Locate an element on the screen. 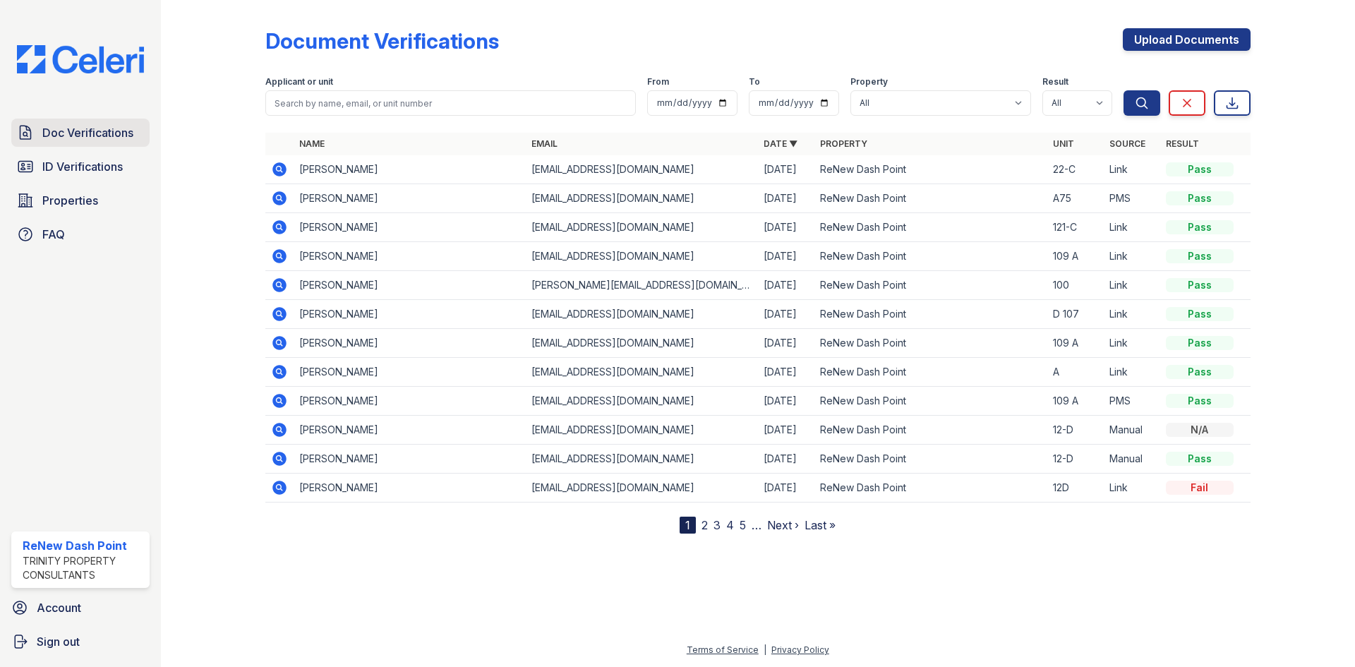 This screenshot has width=1355, height=667. button: Sign out is located at coordinates (80, 642).